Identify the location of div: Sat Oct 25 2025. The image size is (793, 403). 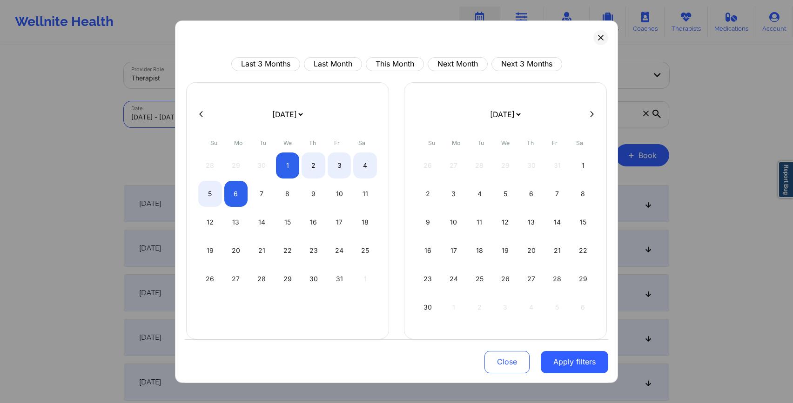
(365, 250).